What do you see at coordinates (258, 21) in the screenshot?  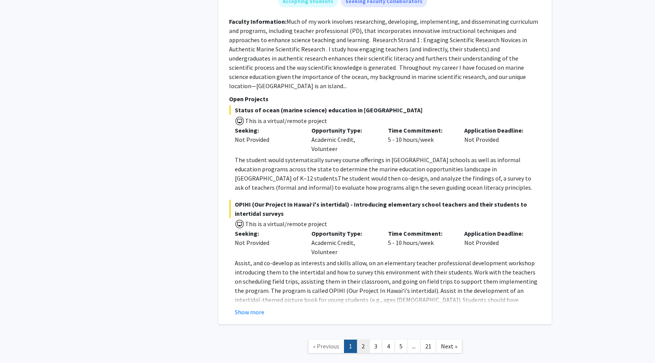 I see `b: Faculty Information:` at bounding box center [258, 21].